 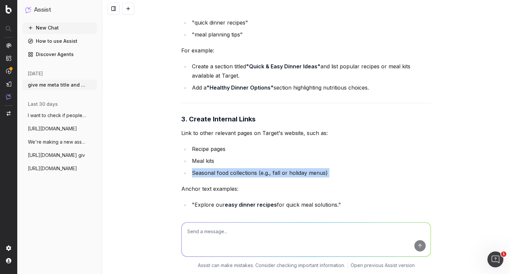 What do you see at coordinates (251, 205) in the screenshot?
I see `strong: easy dinner recipes` at bounding box center [251, 205].